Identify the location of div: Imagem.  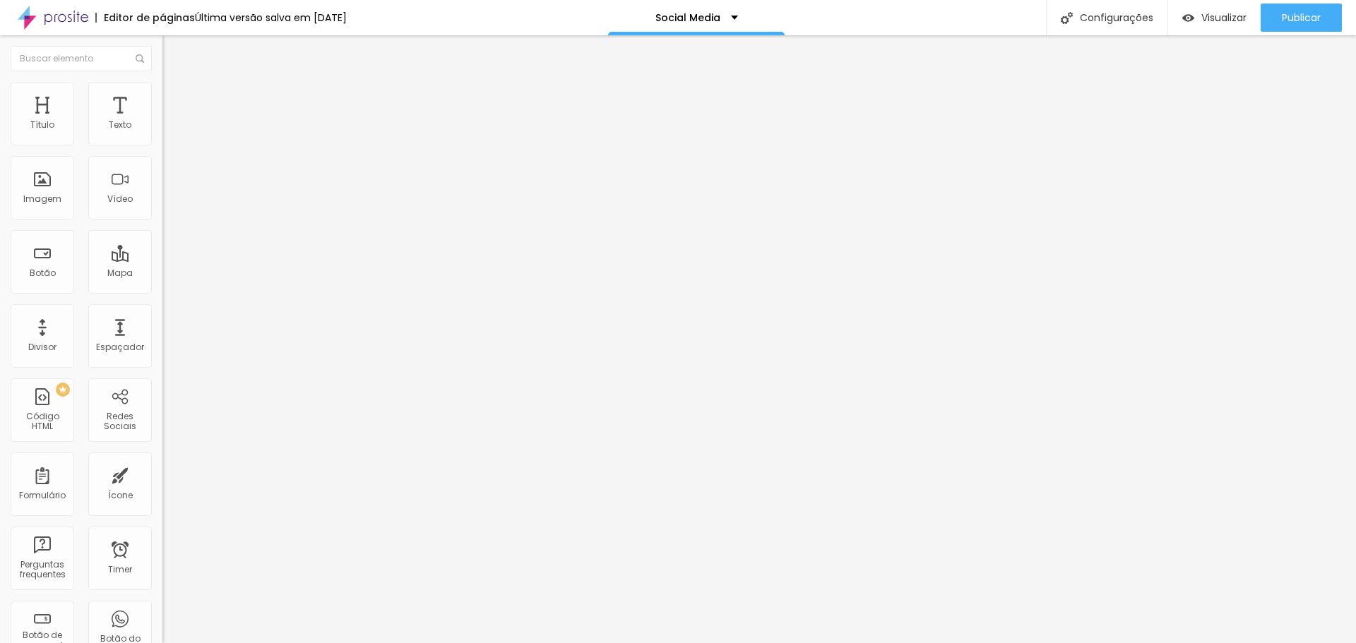
(42, 199).